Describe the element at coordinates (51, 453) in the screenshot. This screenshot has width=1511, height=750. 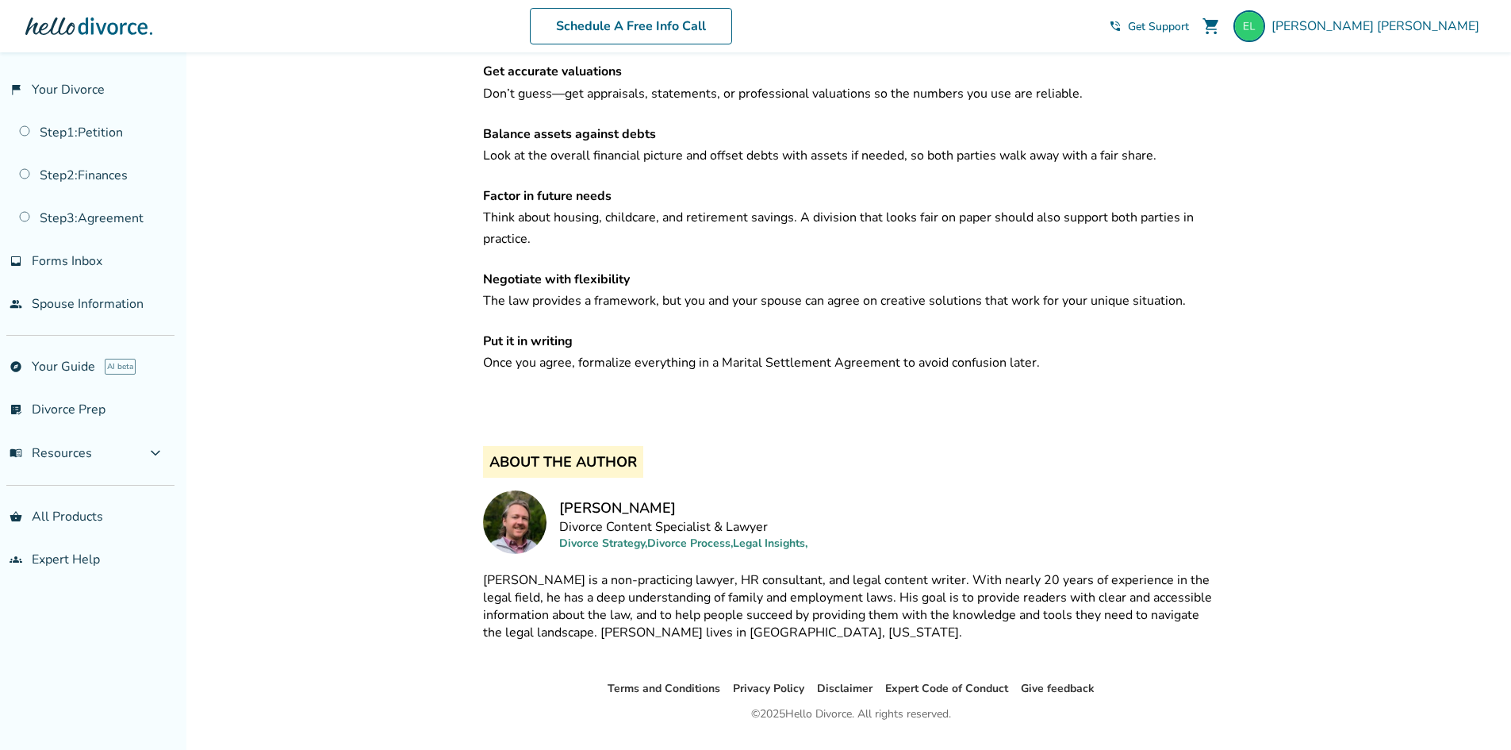
I see `span: Resources` at that location.